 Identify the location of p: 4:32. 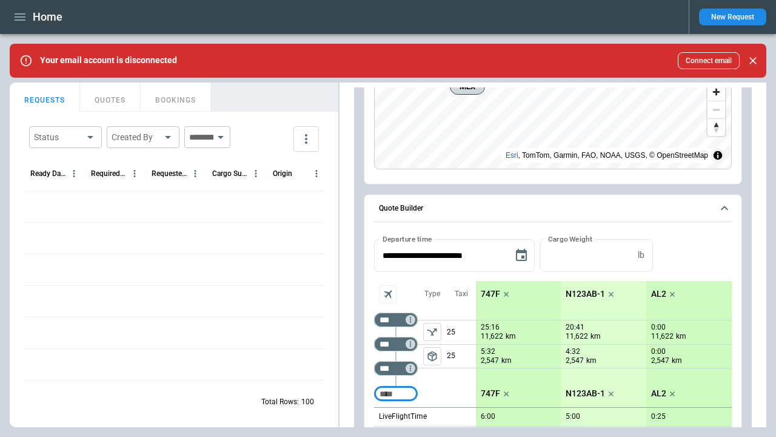
(573, 351).